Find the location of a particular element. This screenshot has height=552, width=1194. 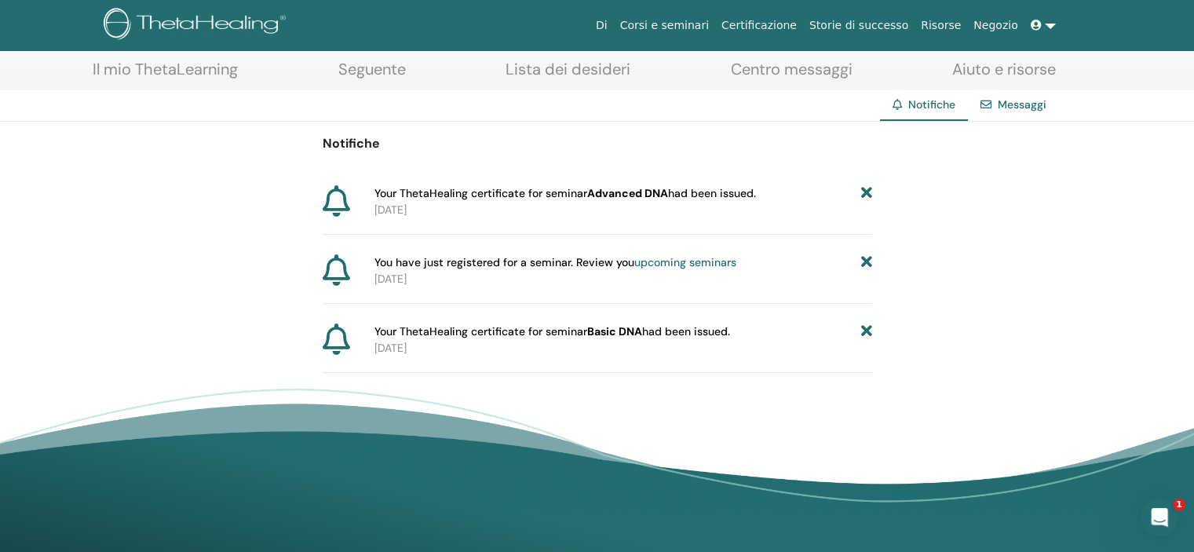

a: Aiuto e risorse is located at coordinates (1004, 75).